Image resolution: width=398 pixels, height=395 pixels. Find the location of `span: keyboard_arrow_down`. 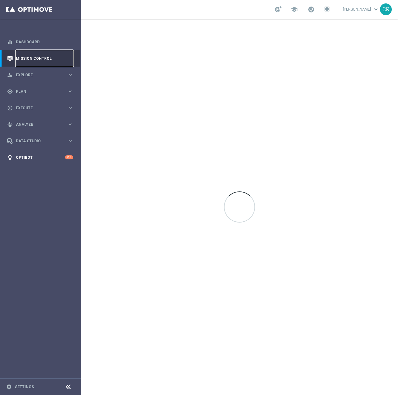

span: keyboard_arrow_down is located at coordinates (376, 9).